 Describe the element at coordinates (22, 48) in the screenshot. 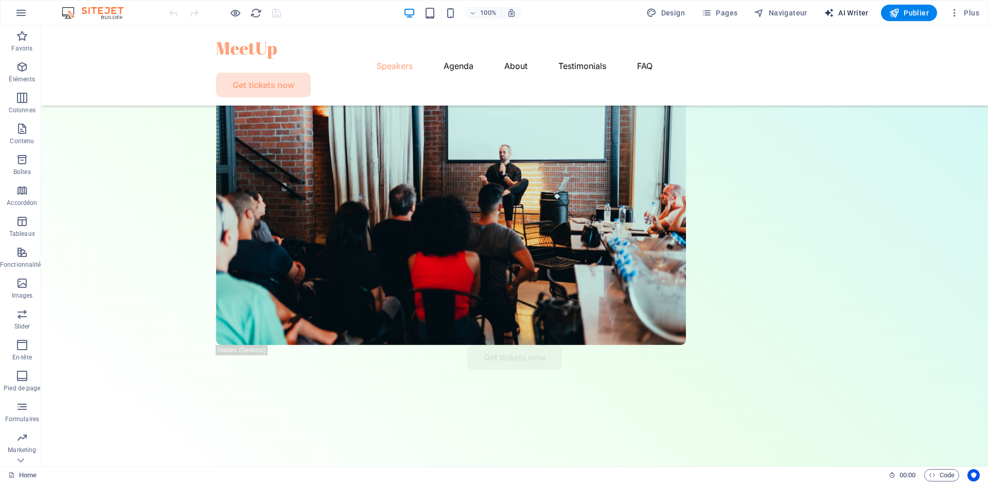

I see `p: Favoris` at that location.